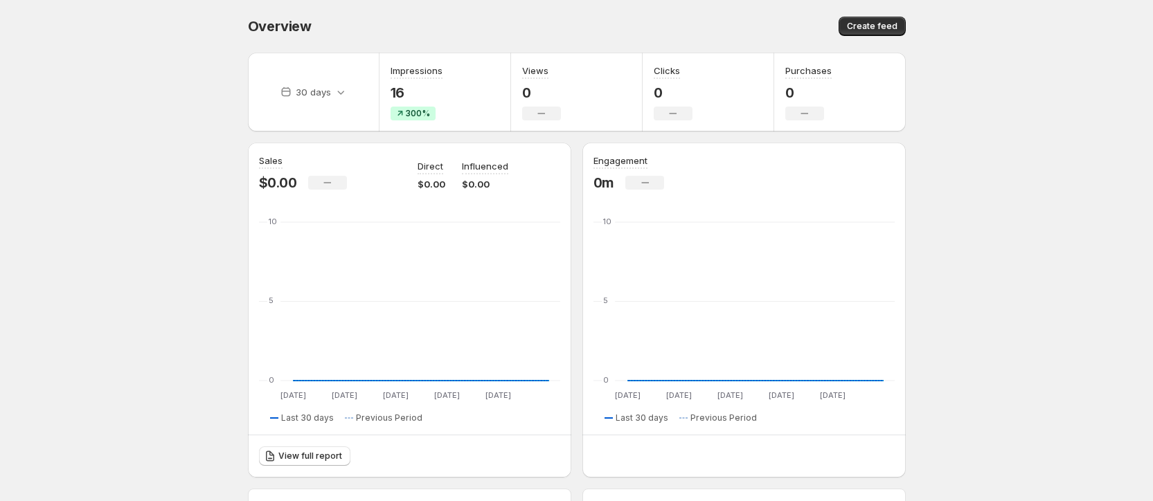 The width and height of the screenshot is (1153, 501). I want to click on h3: Impressions, so click(416, 71).